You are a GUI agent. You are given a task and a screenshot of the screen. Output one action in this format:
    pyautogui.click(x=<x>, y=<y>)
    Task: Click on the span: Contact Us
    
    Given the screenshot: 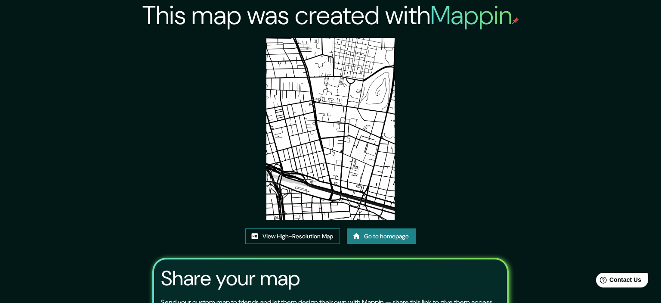 What is the action you would take?
    pyautogui.click(x=41, y=10)
    